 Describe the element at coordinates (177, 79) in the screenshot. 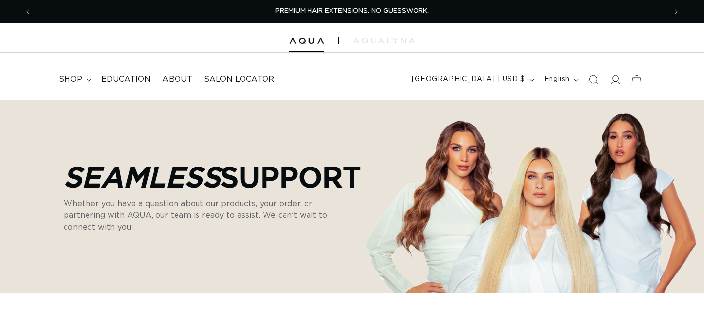

I see `a: About` at that location.